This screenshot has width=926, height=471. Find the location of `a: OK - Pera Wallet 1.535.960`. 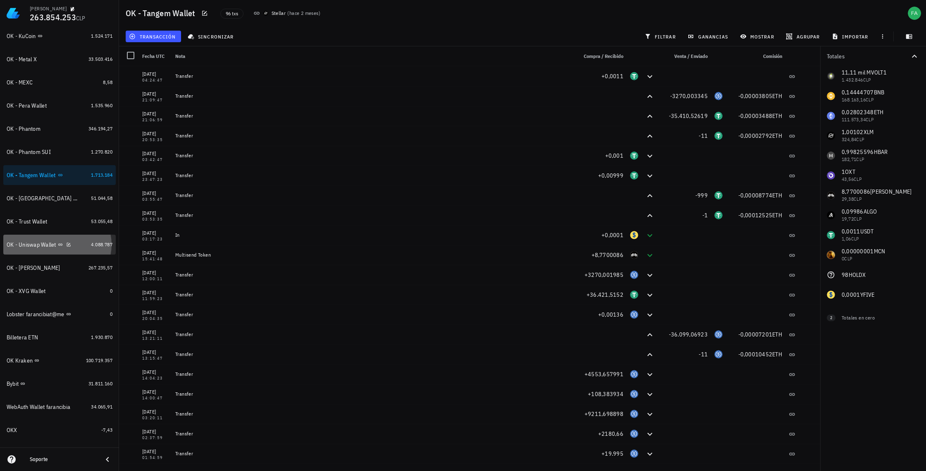

a: OK - Pera Wallet 1.535.960 is located at coordinates (60, 105).